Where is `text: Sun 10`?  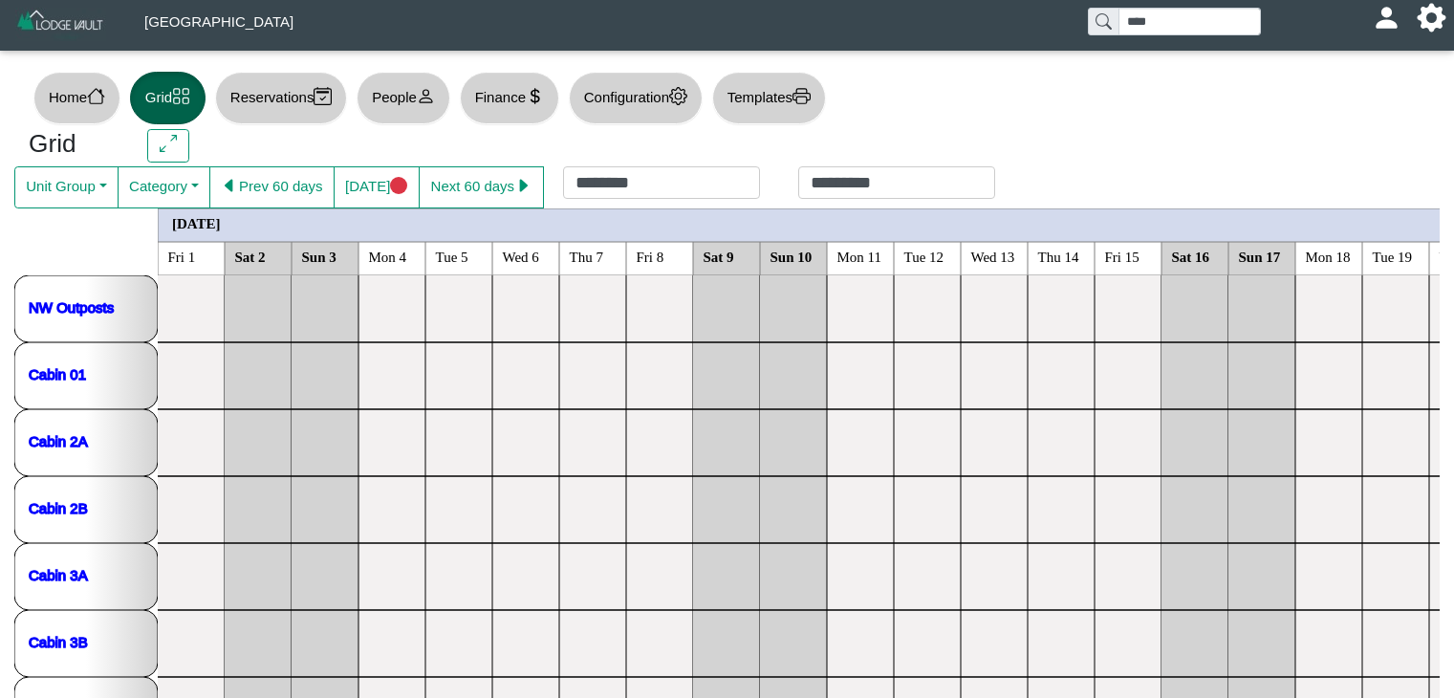 text: Sun 10 is located at coordinates (791, 256).